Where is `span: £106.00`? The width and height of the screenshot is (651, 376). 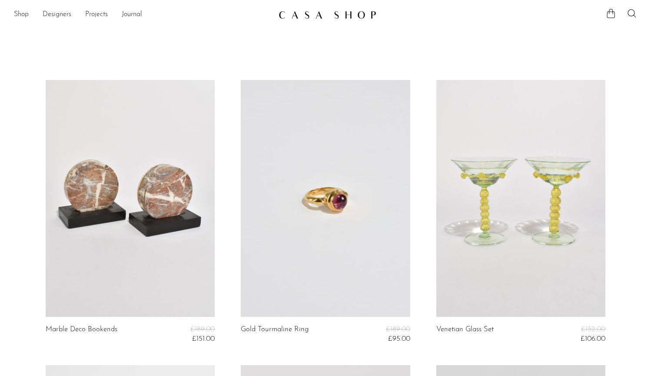 span: £106.00 is located at coordinates (593, 338).